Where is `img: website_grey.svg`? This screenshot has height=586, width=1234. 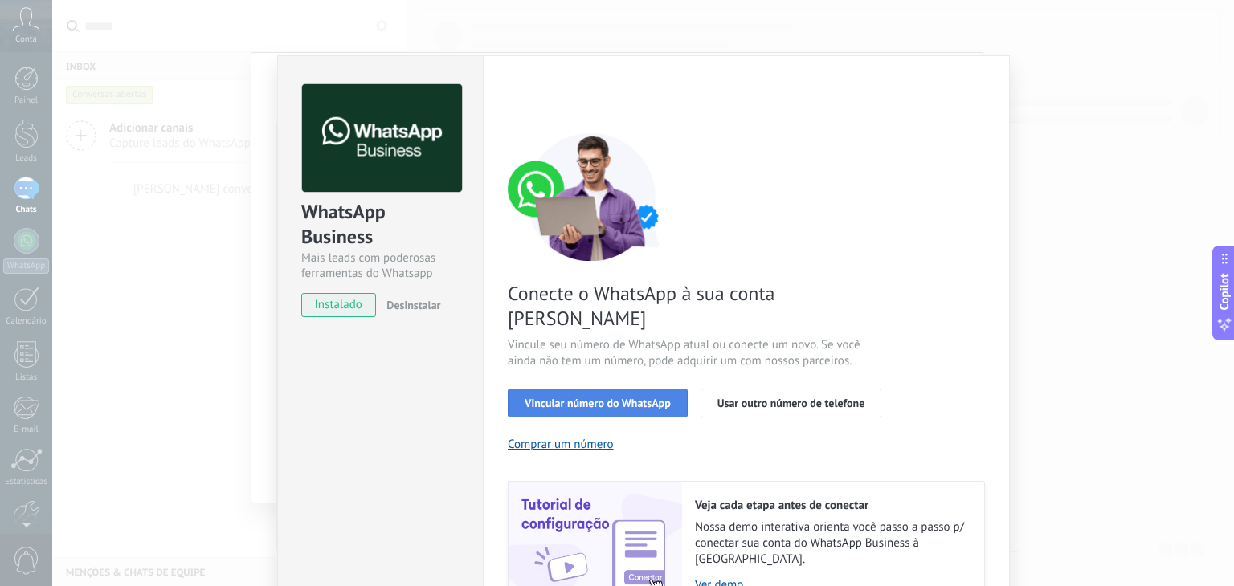
img: website_grey.svg is located at coordinates (32, 48).